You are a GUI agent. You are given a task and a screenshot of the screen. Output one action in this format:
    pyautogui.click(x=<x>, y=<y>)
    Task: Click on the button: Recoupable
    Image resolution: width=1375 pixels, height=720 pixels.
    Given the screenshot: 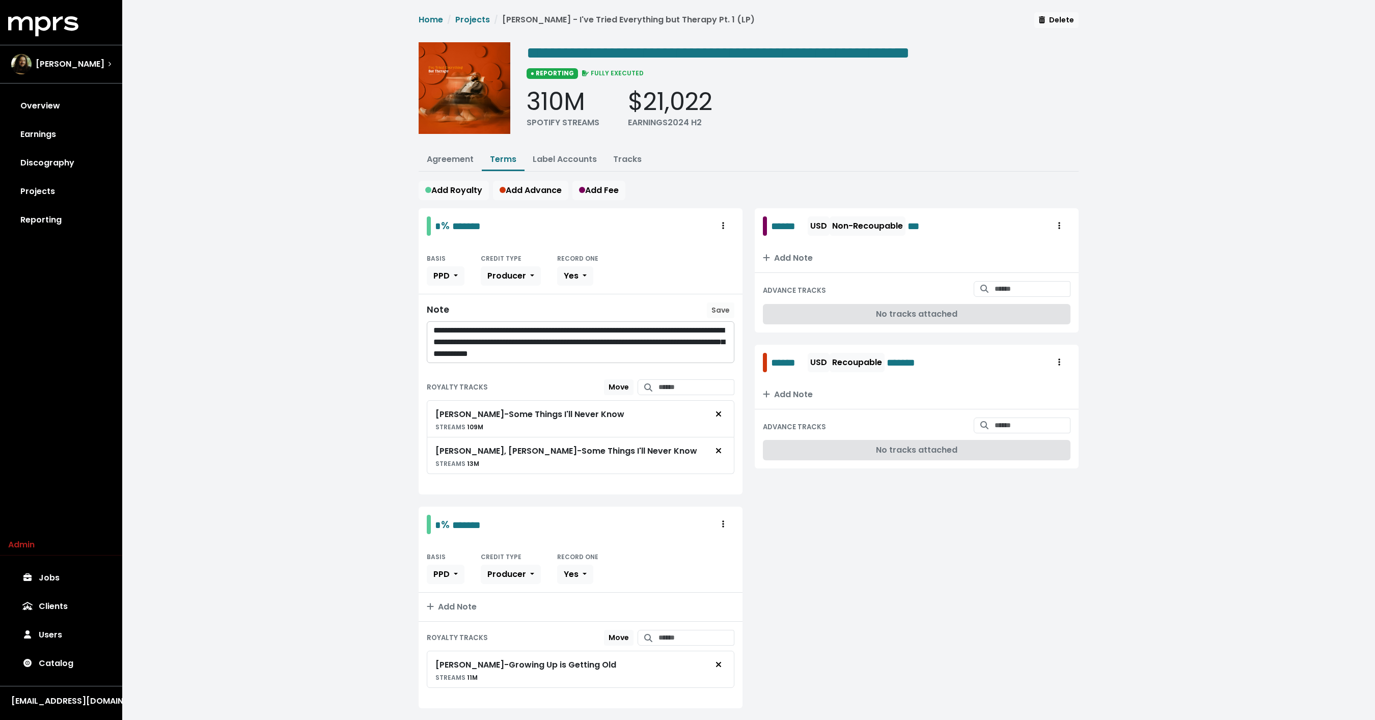 What is the action you would take?
    pyautogui.click(x=857, y=363)
    